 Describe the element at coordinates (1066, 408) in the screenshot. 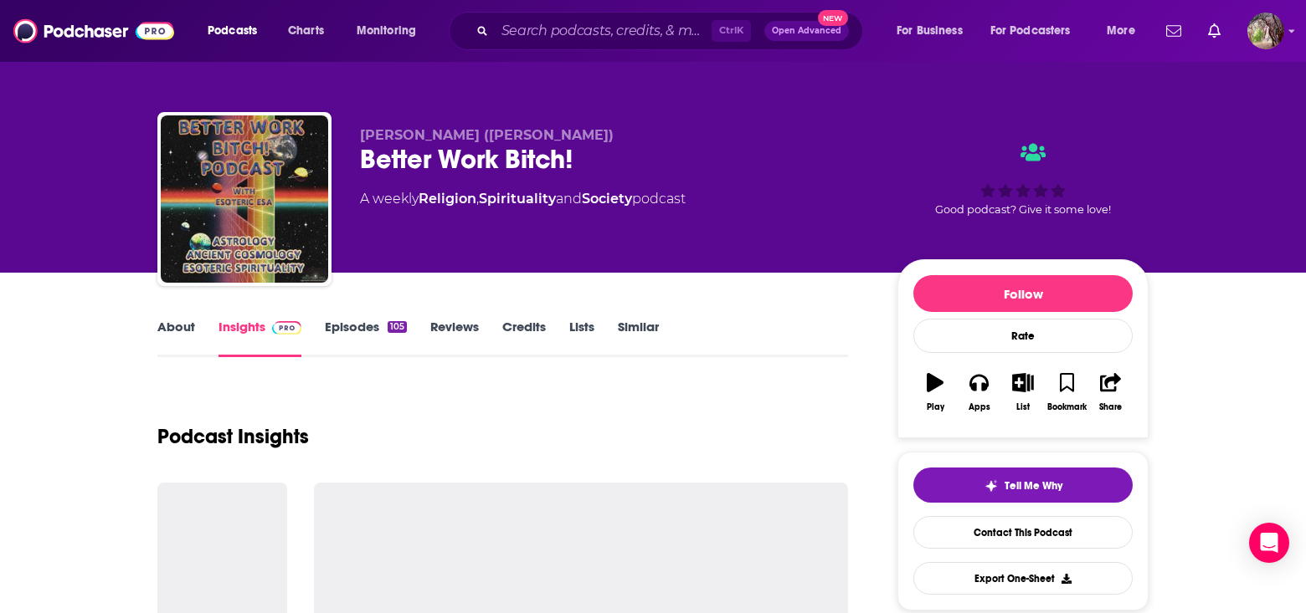

I see `div: Bookmark` at that location.